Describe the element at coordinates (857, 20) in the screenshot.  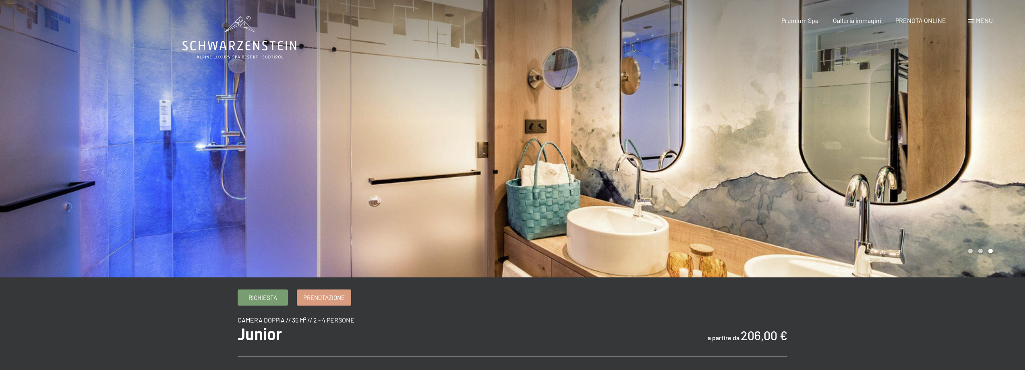
I see `span: Galleria immagini` at that location.